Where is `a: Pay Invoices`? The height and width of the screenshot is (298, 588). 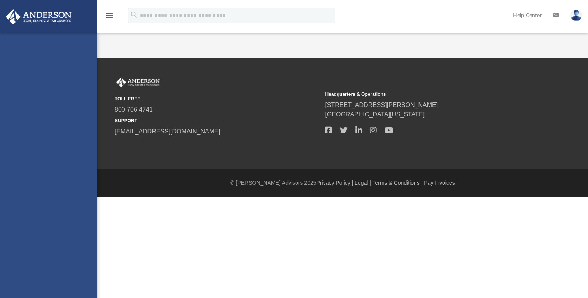 a: Pay Invoices is located at coordinates (439, 183).